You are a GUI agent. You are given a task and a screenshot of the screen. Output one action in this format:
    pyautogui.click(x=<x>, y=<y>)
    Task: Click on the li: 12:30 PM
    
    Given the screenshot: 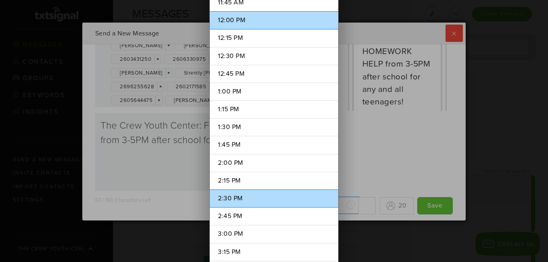 What is the action you would take?
    pyautogui.click(x=274, y=56)
    